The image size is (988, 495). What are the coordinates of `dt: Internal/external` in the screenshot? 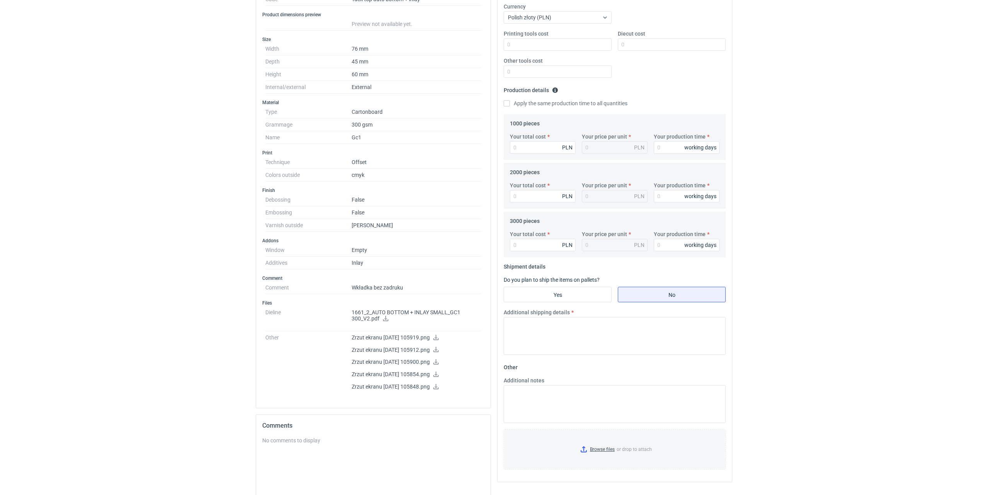 It's located at (308, 87).